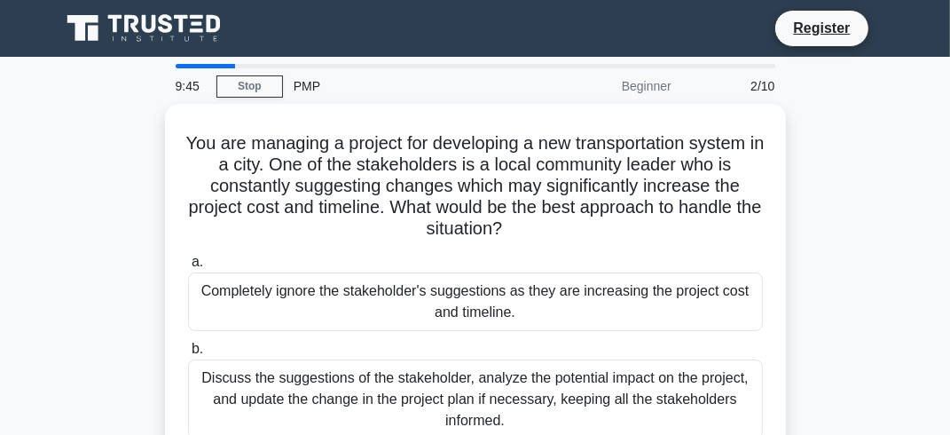  I want to click on h5: You are managing a project for developing a new transportation system in a city. One of the stake..., so click(476, 186).